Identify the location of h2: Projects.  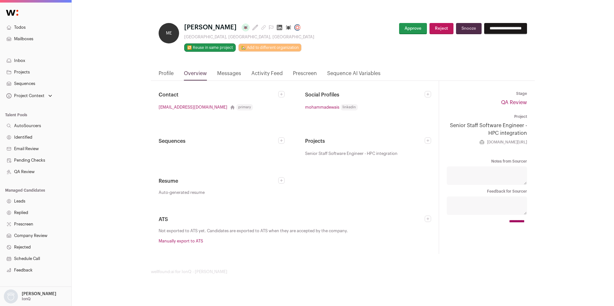
(365, 141).